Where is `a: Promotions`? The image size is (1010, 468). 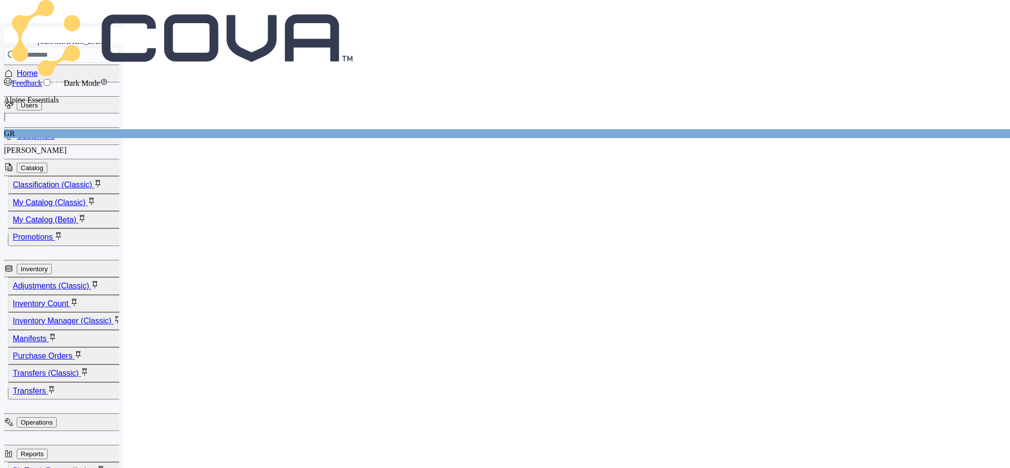 a: Promotions is located at coordinates (34, 237).